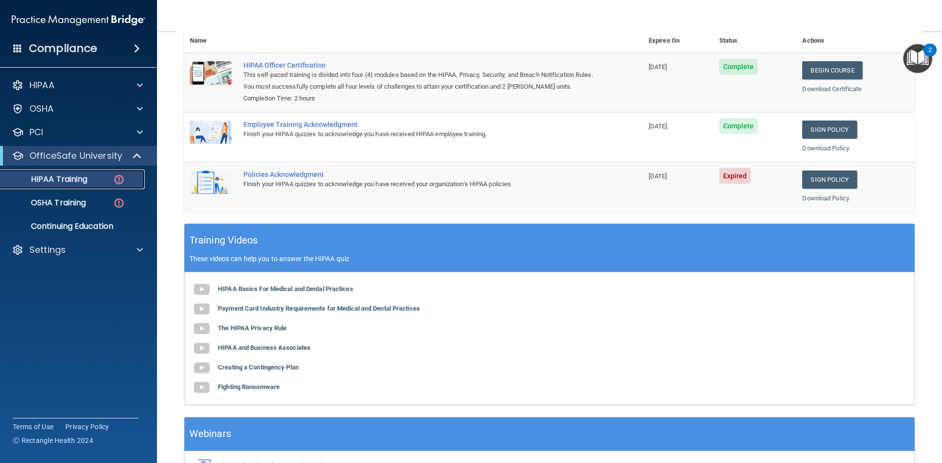 The width and height of the screenshot is (942, 463). What do you see at coordinates (678, 41) in the screenshot?
I see `th: Expires On` at bounding box center [678, 41].